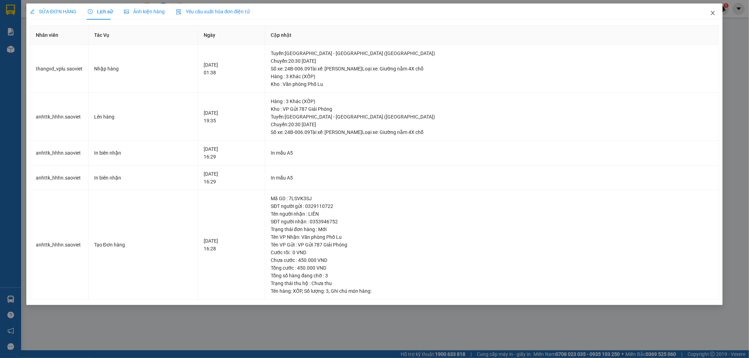 Image resolution: width=749 pixels, height=358 pixels. I want to click on span: edit, so click(32, 12).